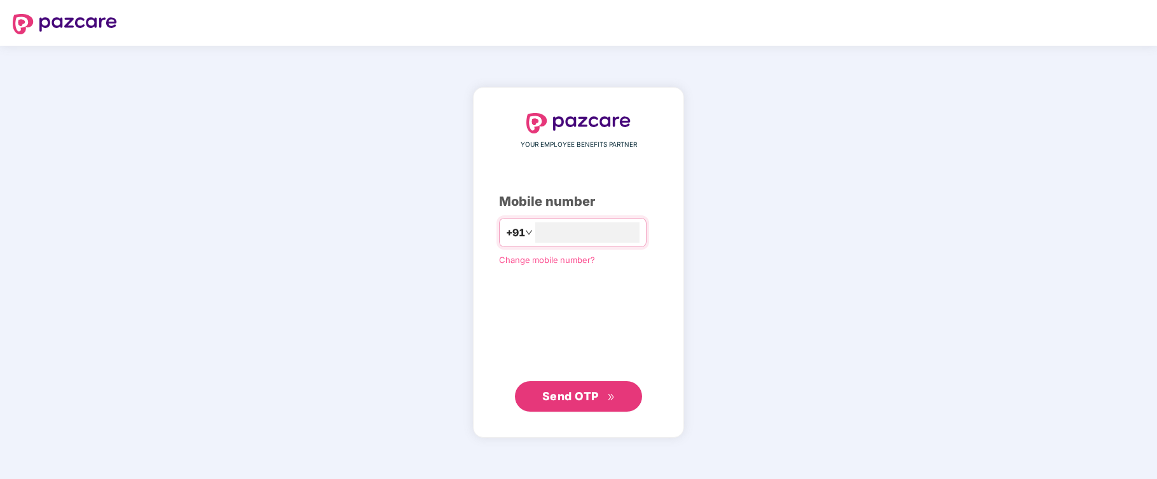 Image resolution: width=1157 pixels, height=479 pixels. Describe the element at coordinates (570, 396) in the screenshot. I see `span: Send OTP` at that location.